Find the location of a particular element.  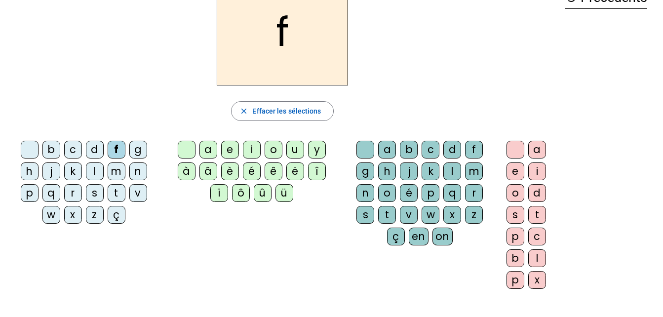

div: y is located at coordinates (317, 149).